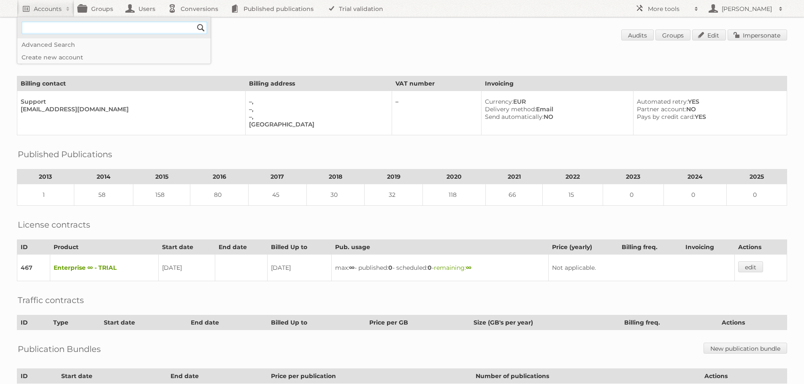 This screenshot has width=804, height=384. I want to click on a: Create new account, so click(114, 57).